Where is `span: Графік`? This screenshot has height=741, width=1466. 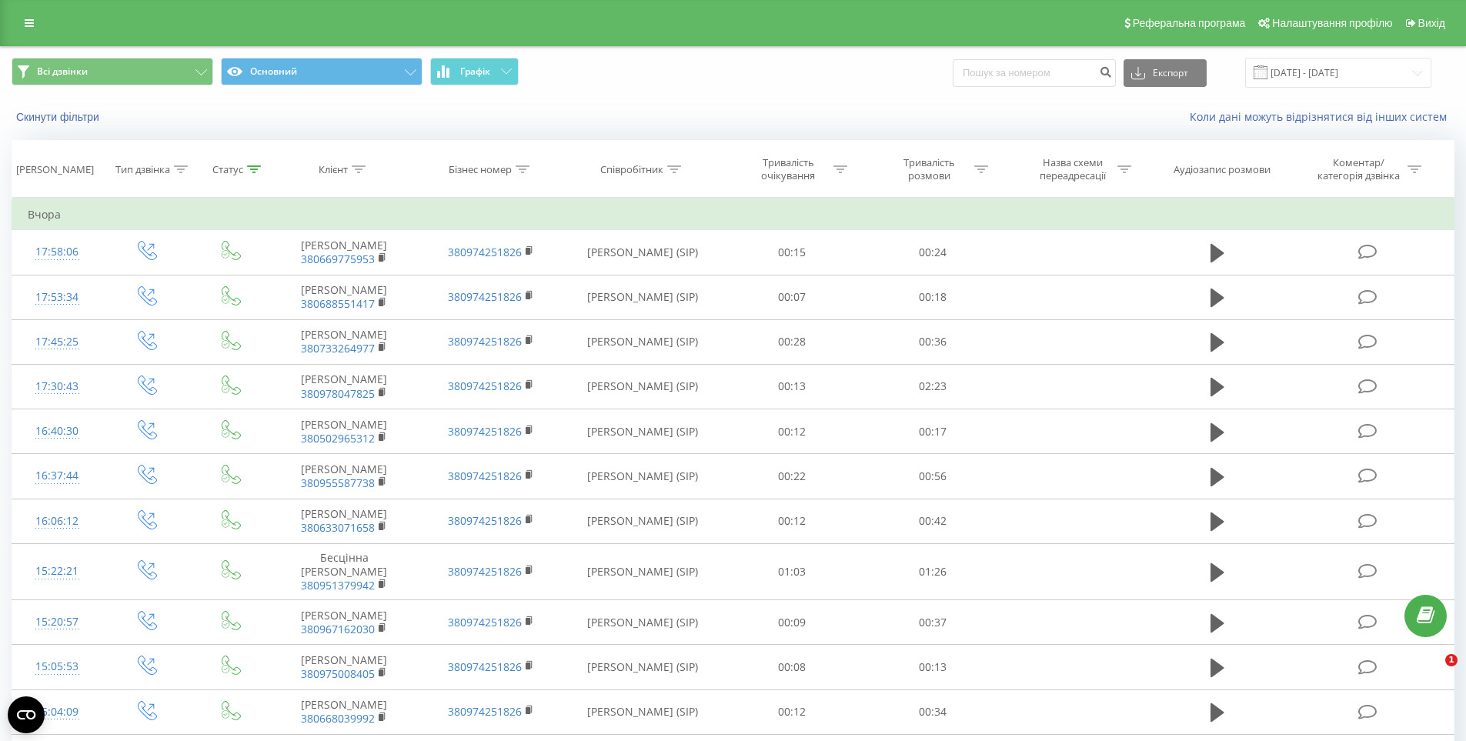 span: Графік is located at coordinates (475, 72).